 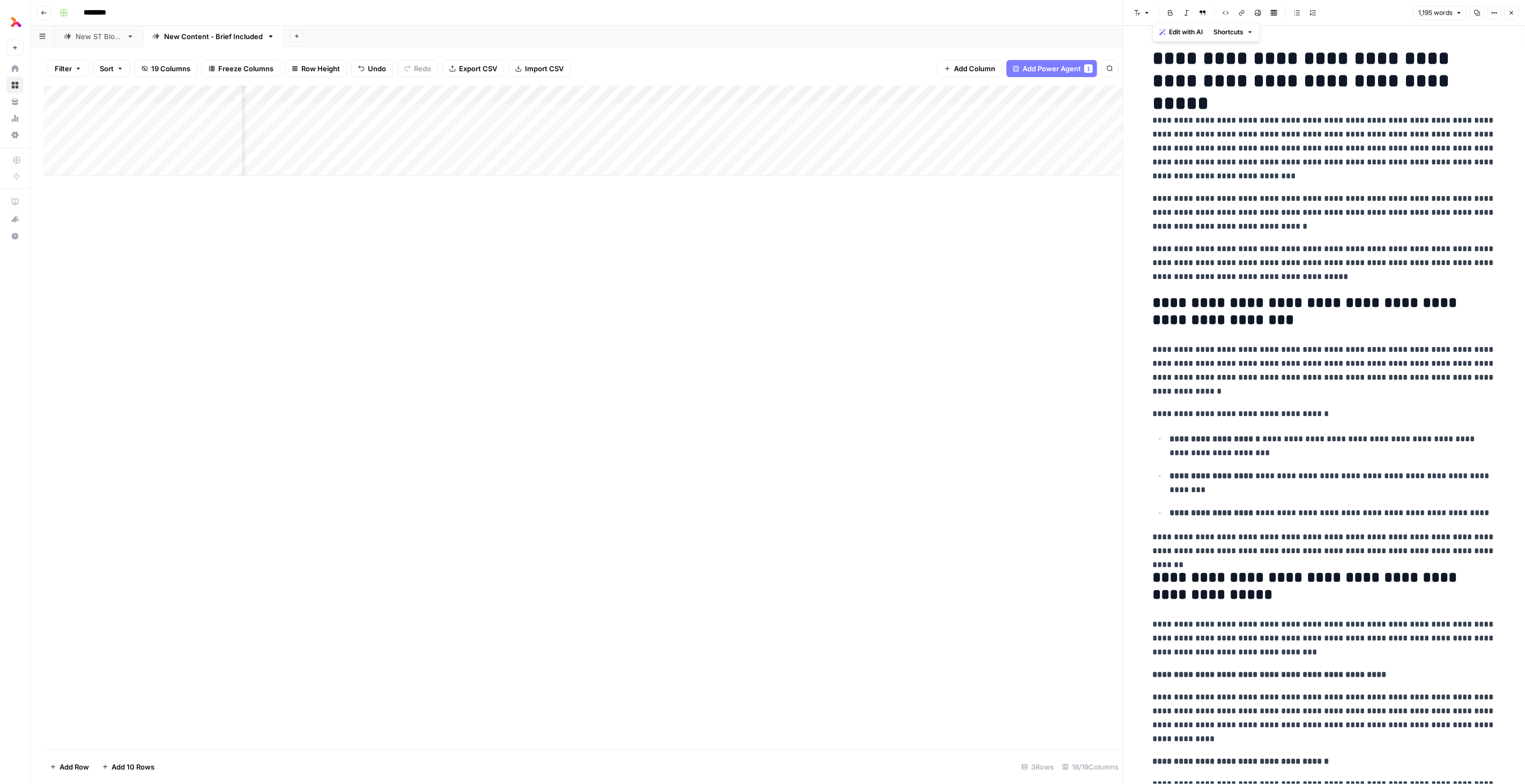 What do you see at coordinates (15, 119) in the screenshot?
I see `a: Usage` at bounding box center [15, 119].